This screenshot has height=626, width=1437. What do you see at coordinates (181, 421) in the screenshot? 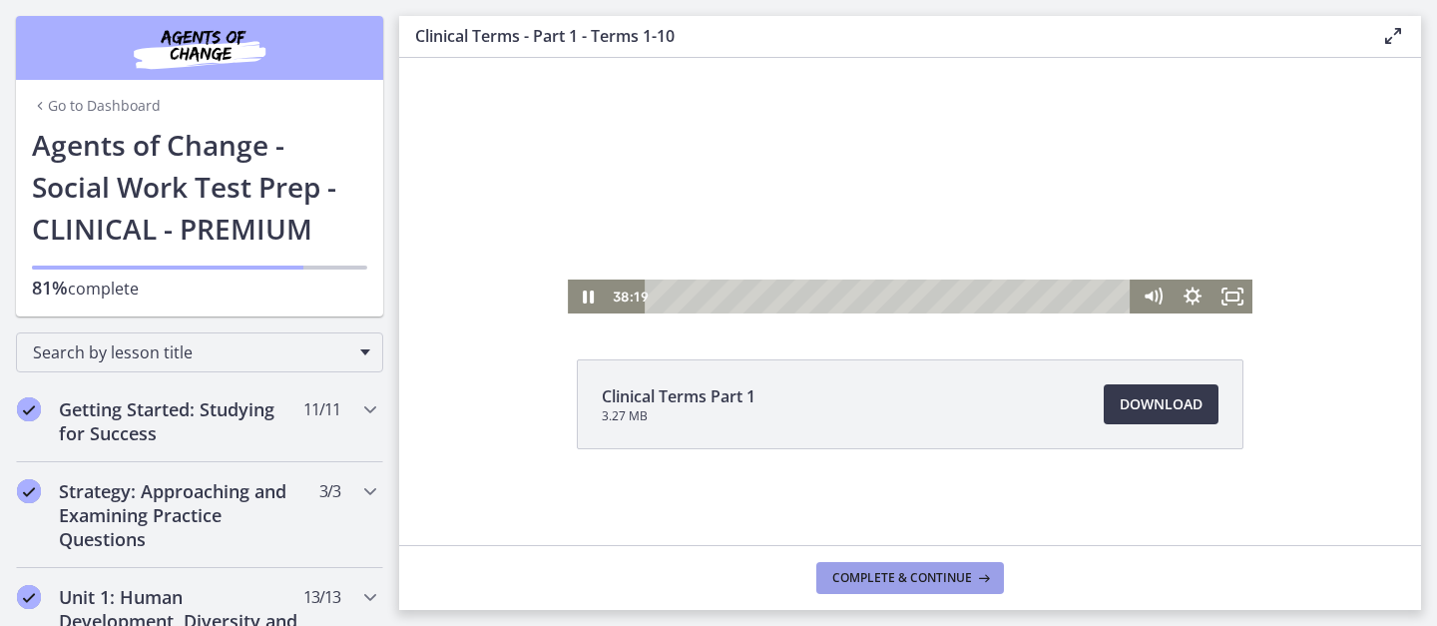
I see `h2: Getting Started: Studying for Success` at bounding box center [181, 421].